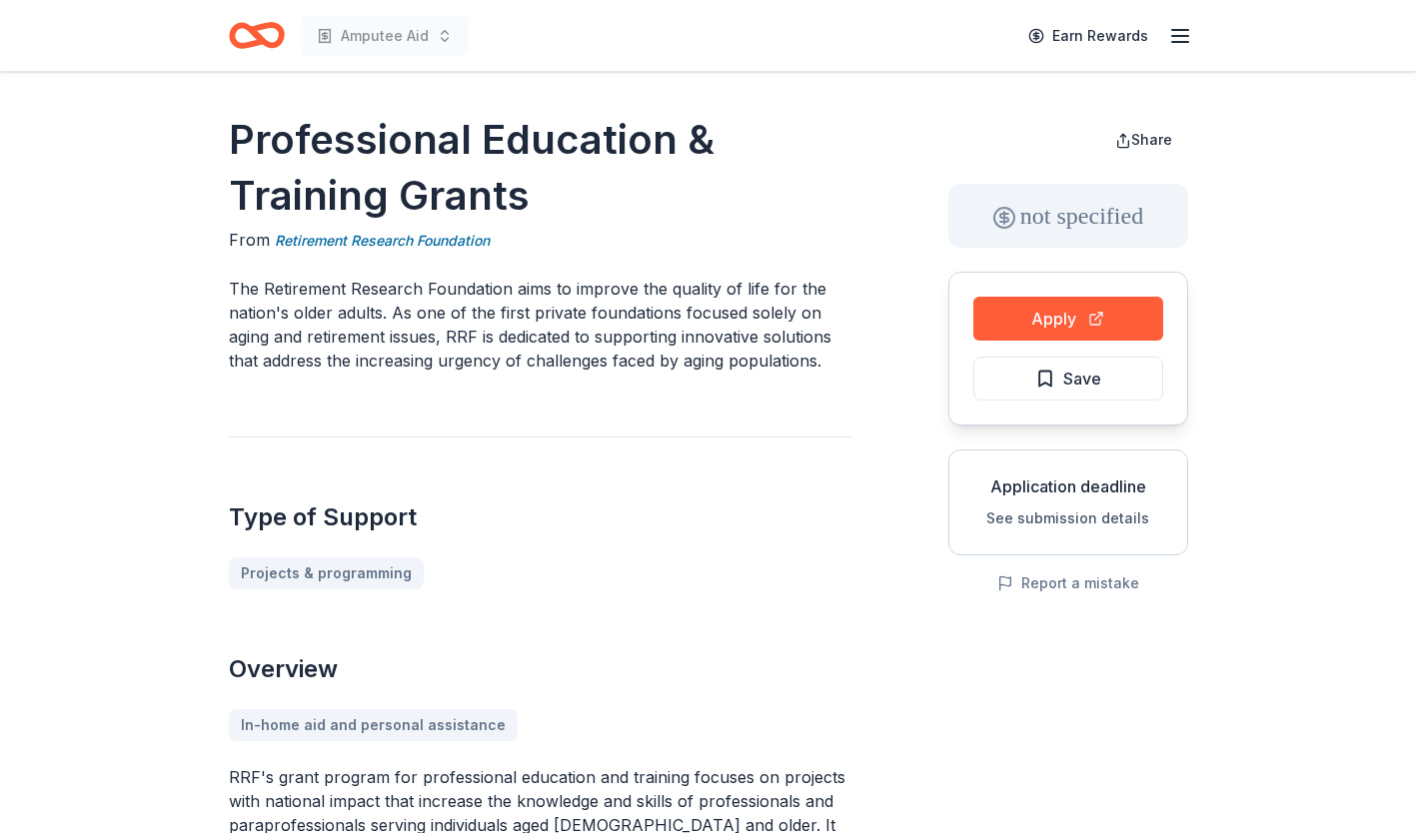 The width and height of the screenshot is (1416, 833). What do you see at coordinates (1151, 139) in the screenshot?
I see `span: Share` at bounding box center [1151, 139].